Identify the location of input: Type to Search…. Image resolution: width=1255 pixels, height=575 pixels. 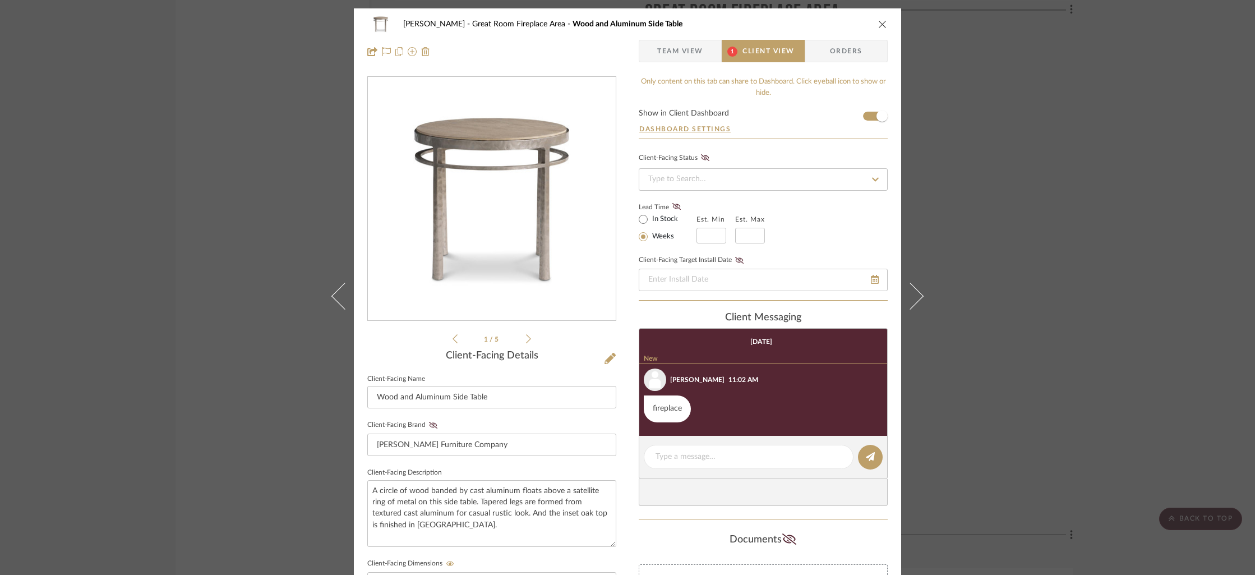
(763, 179).